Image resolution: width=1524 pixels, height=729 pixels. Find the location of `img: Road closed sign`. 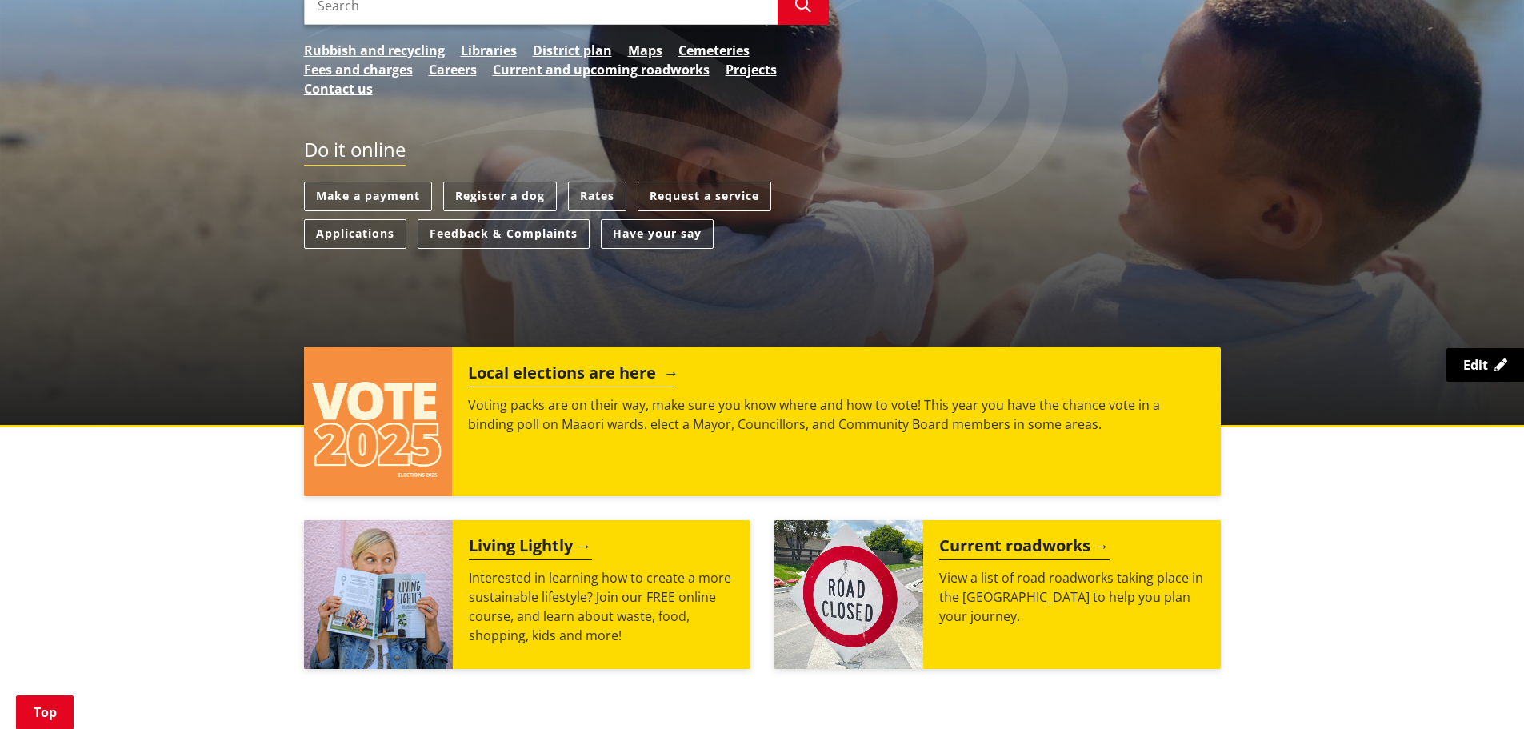

img: Road closed sign is located at coordinates (849, 595).